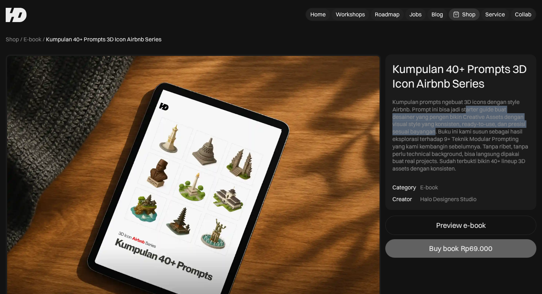 This screenshot has height=294, width=542. What do you see at coordinates (387, 14) in the screenshot?
I see `a: Roadmap` at bounding box center [387, 14].